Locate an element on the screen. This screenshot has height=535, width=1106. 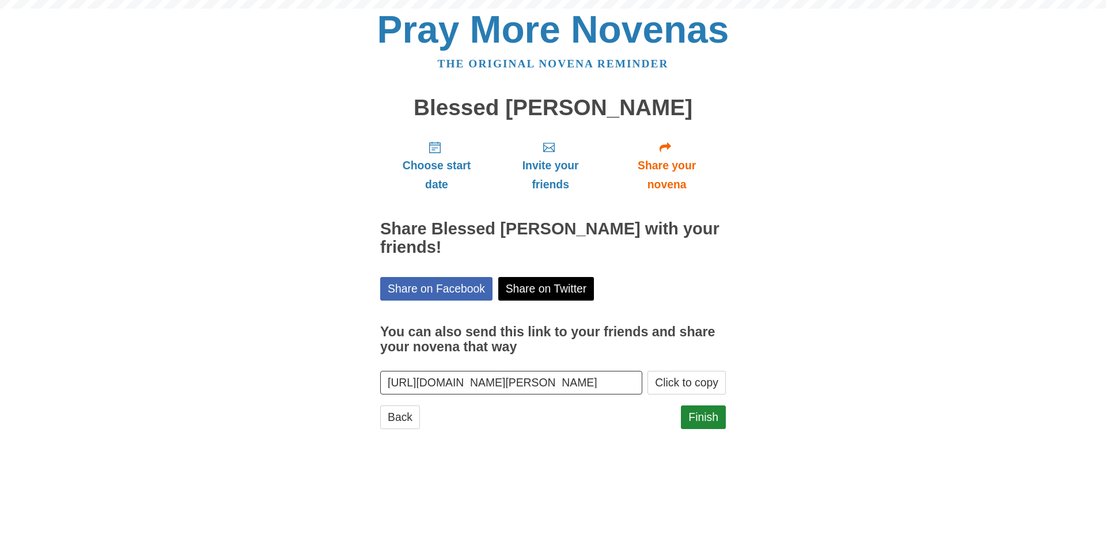
span: Invite your friends is located at coordinates (550, 175).